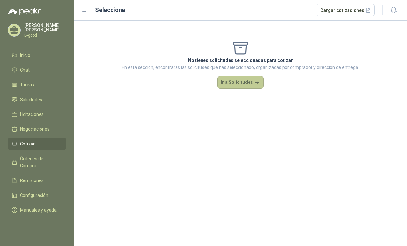 The height and width of the screenshot is (246, 407). What do you see at coordinates (37, 129) in the screenshot?
I see `a: Negociaciones` at bounding box center [37, 129].